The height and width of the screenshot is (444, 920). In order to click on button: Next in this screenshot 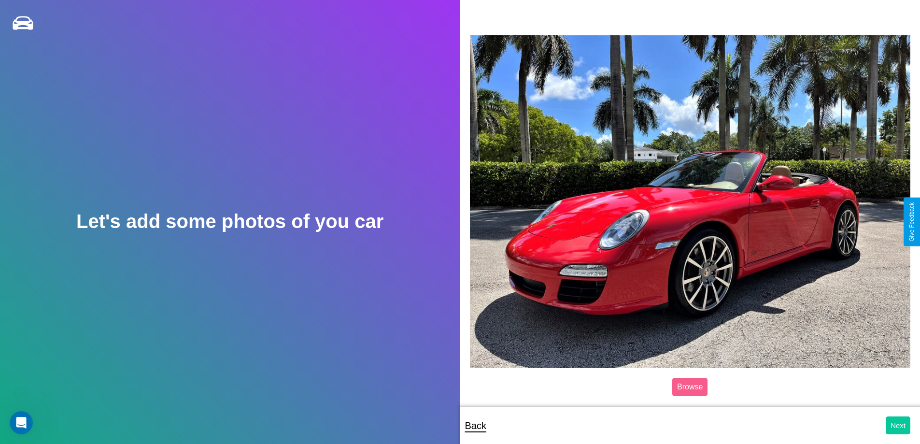, I will do `click(898, 425)`.